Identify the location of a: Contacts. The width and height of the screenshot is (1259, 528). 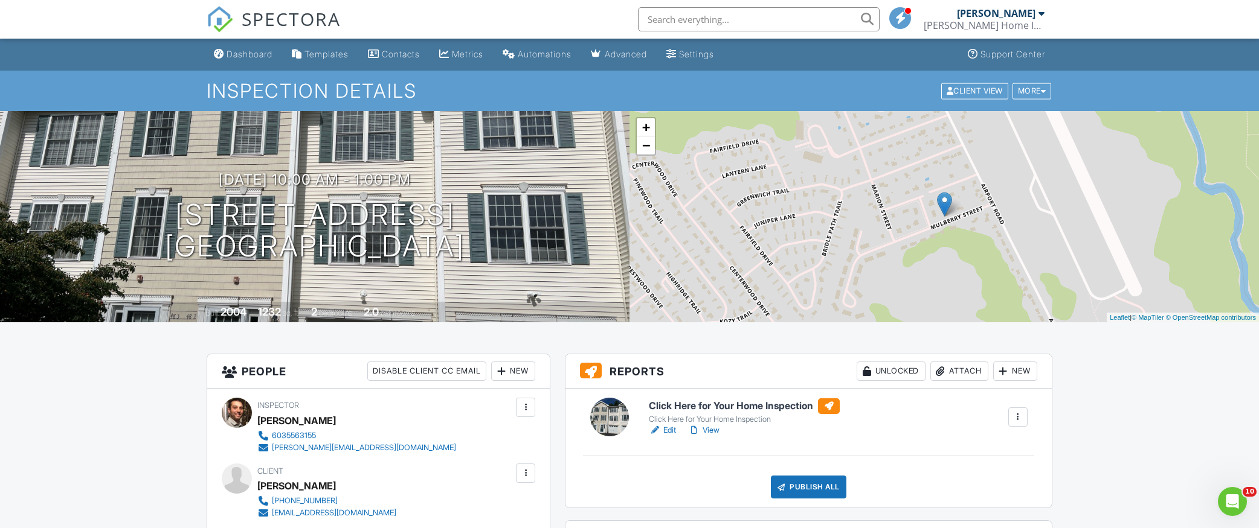
(394, 54).